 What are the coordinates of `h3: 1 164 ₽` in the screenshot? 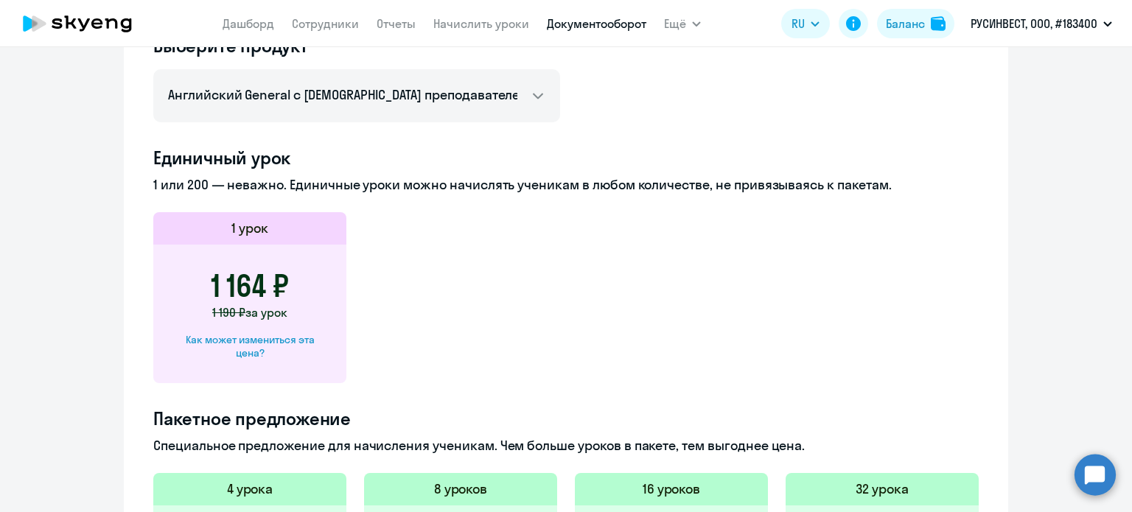 It's located at (250, 286).